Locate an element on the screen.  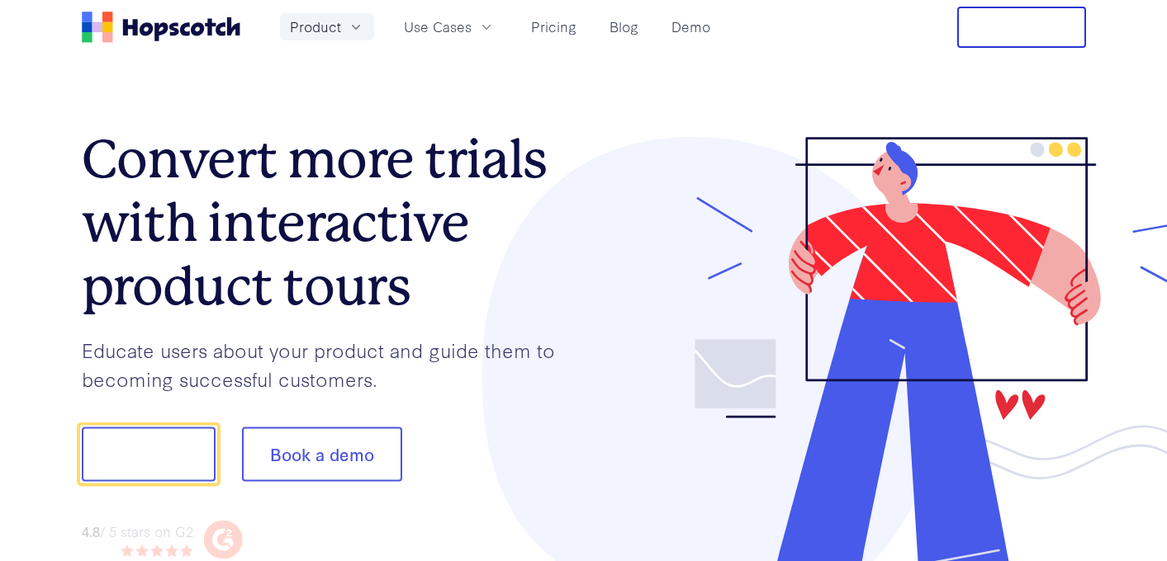
p: Educate users about your product and guide them to becoming successful customers. is located at coordinates (333, 364).